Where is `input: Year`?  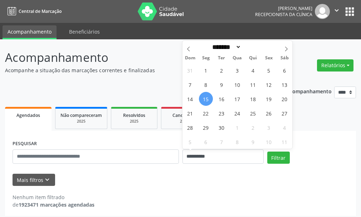
input: Year is located at coordinates (253, 47).